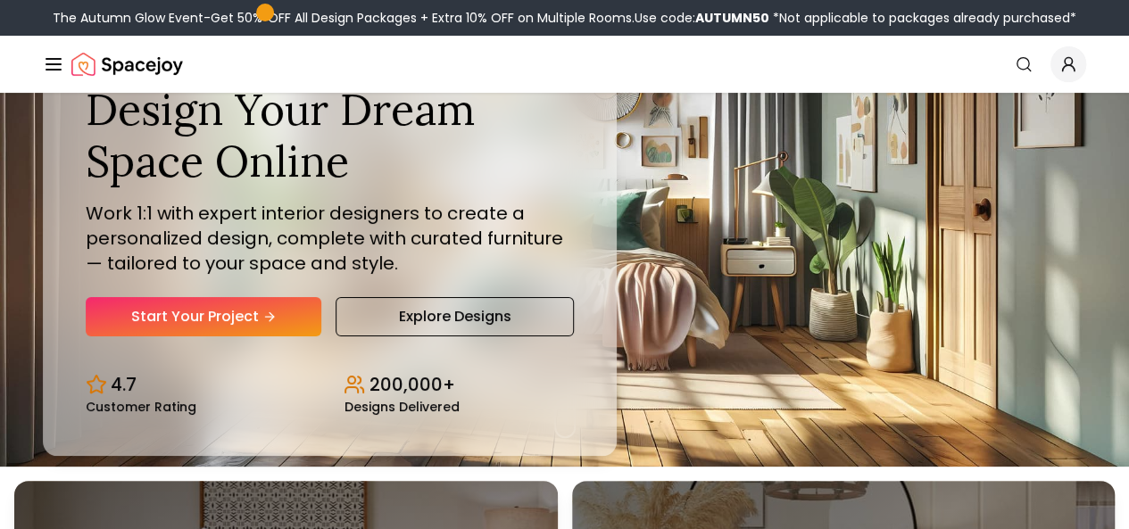  What do you see at coordinates (141, 407) in the screenshot?
I see `small: Customer Rating` at bounding box center [141, 407].